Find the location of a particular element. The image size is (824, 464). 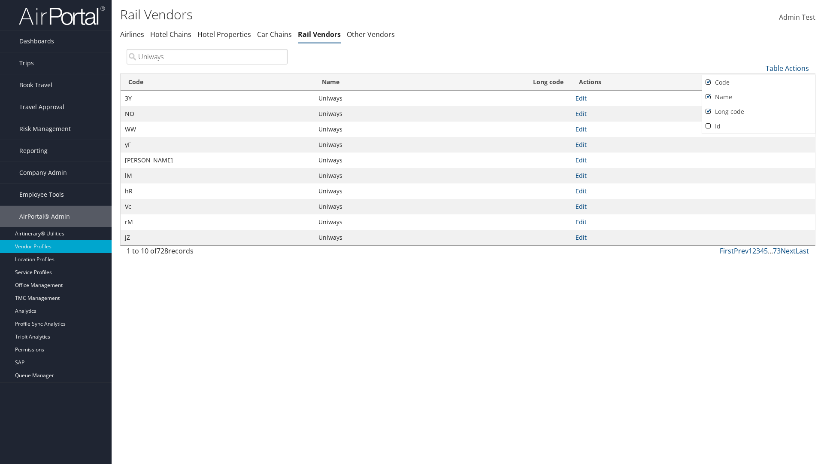

span: Company Admin is located at coordinates (43, 173).